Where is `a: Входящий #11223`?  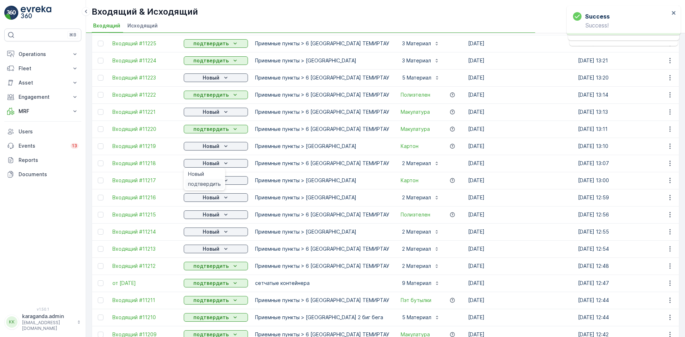
a: Входящий #11223 is located at coordinates (144, 78).